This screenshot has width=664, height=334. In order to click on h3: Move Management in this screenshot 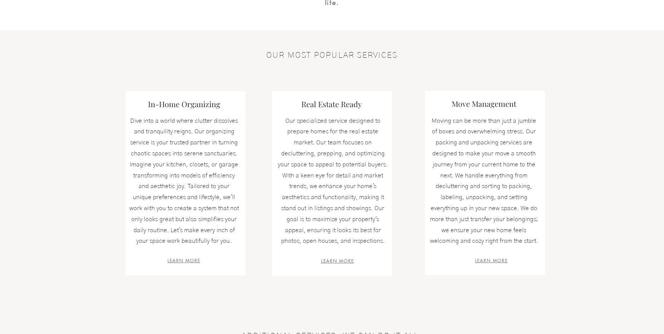, I will do `click(484, 104)`.